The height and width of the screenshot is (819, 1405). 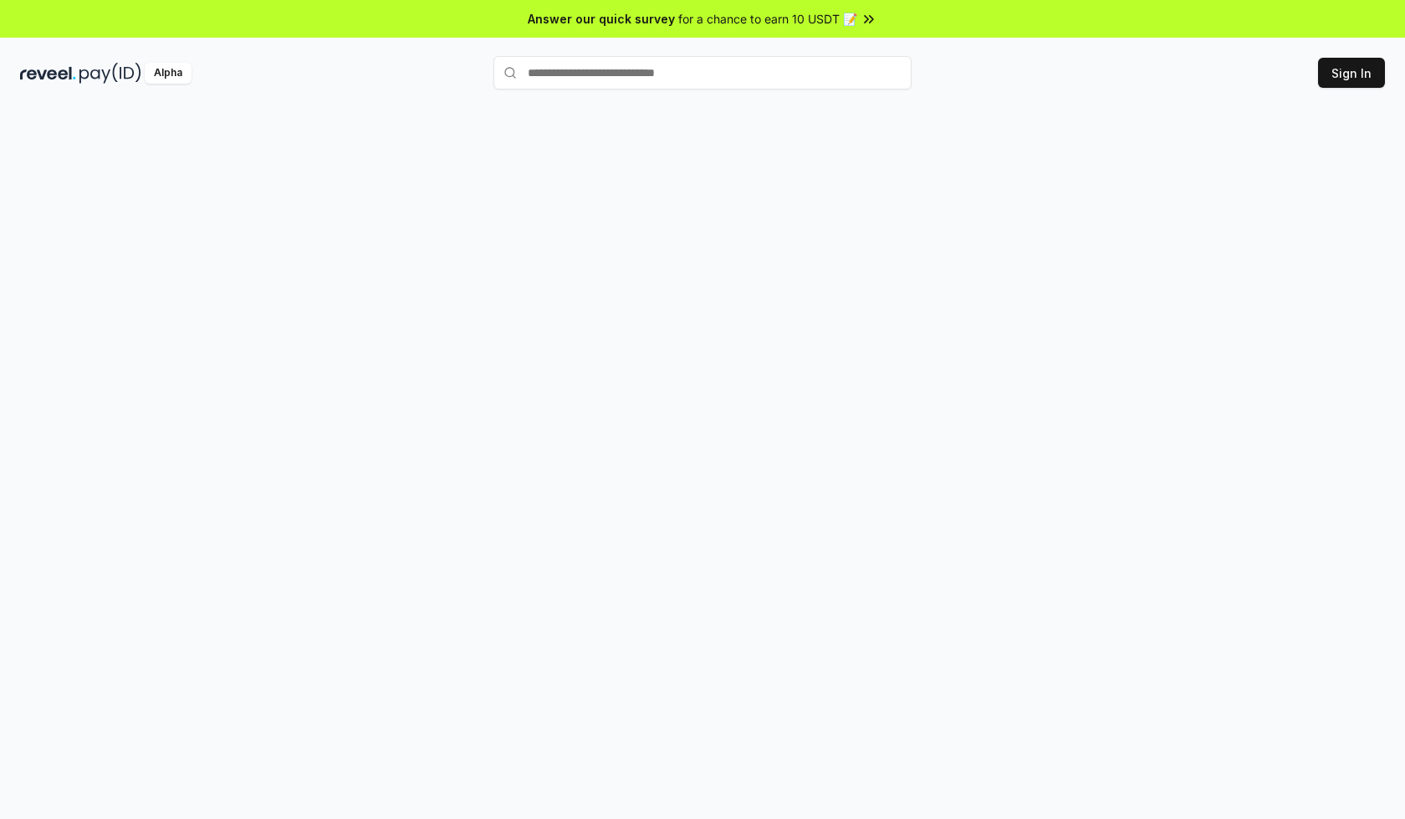 I want to click on img: pay_id, so click(x=110, y=73).